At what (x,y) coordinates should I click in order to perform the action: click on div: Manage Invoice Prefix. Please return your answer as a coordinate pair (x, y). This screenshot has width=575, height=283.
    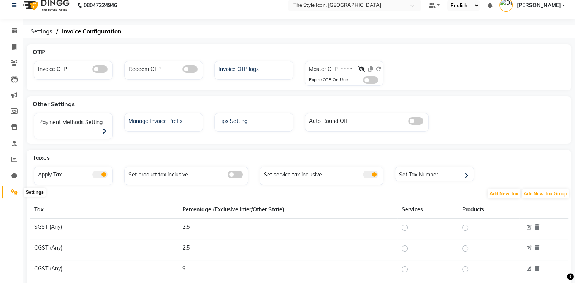
    Looking at the image, I should click on (165, 120).